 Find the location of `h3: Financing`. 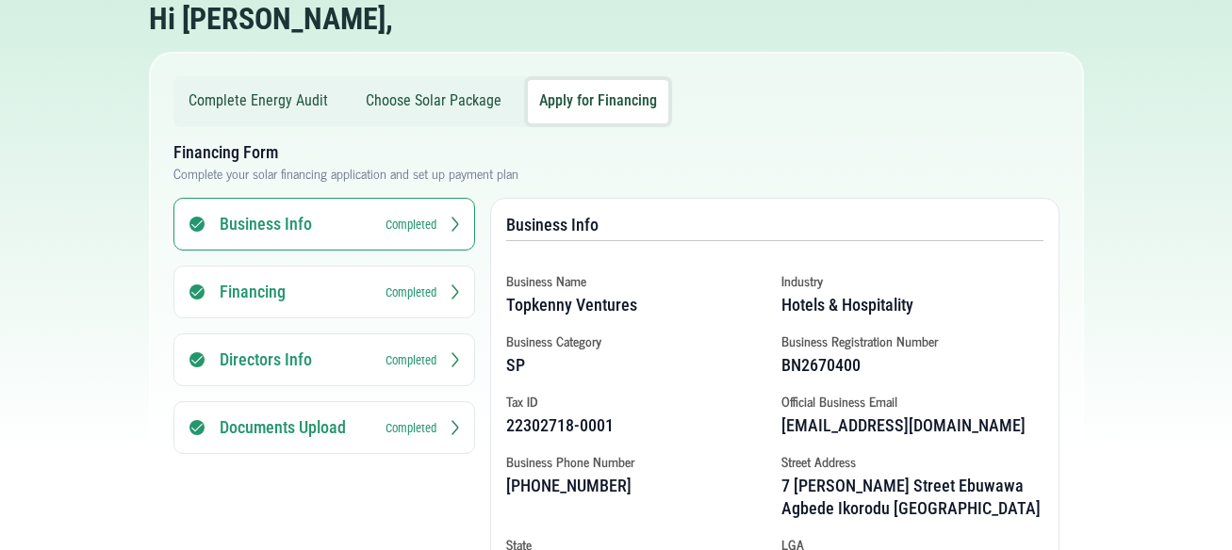

h3: Financing is located at coordinates (295, 292).